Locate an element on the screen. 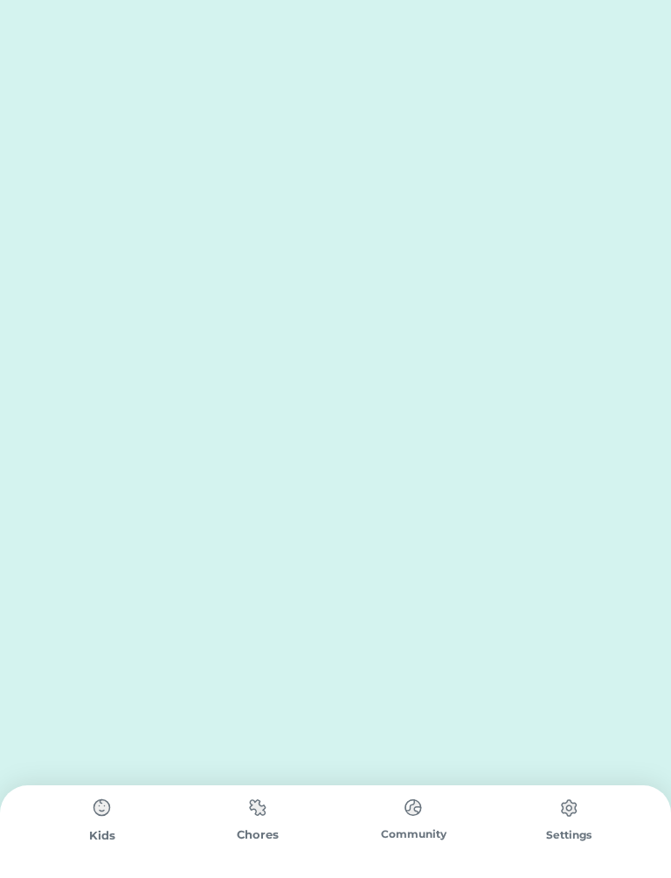 This screenshot has height=878, width=671. div: Kids is located at coordinates (102, 836).